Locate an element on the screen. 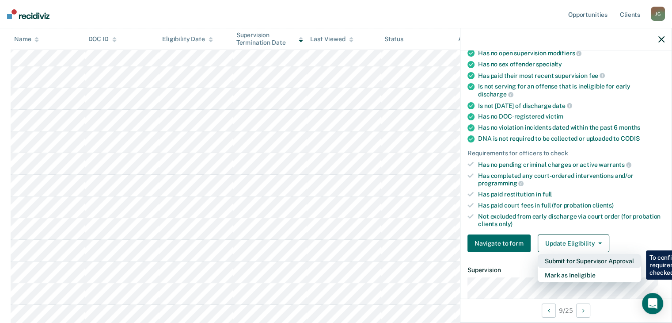 The height and width of the screenshot is (323, 672). div: Has no violation incidents dated within the past 6 is located at coordinates (571, 127).